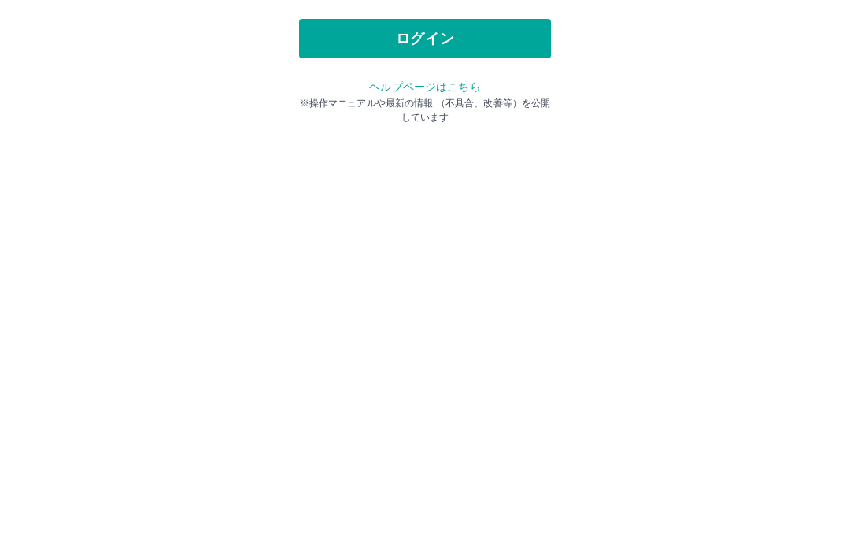 Image resolution: width=850 pixels, height=557 pixels. Describe the element at coordinates (425, 114) in the screenshot. I see `h2: ログイン` at that location.